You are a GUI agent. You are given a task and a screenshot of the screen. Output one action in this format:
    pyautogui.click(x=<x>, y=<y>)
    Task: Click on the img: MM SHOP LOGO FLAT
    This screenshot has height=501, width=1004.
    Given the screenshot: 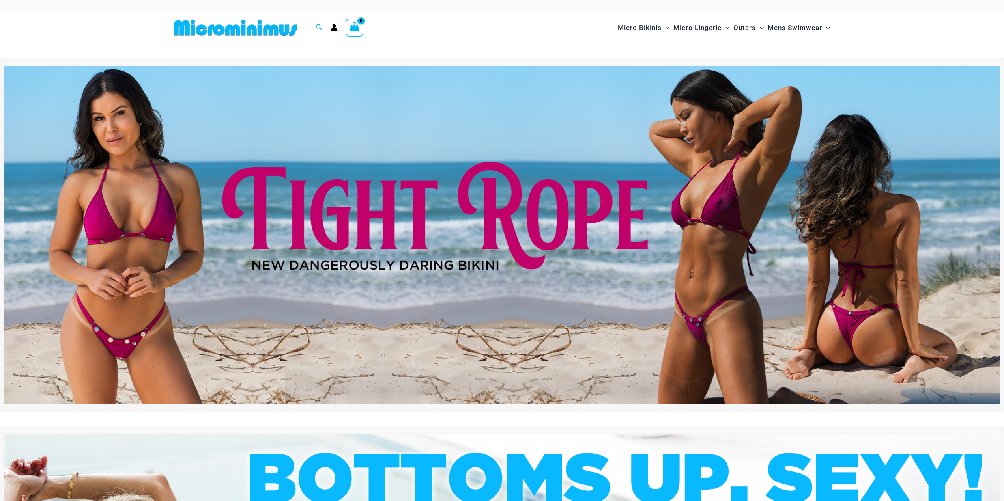 What is the action you would take?
    pyautogui.click(x=235, y=28)
    